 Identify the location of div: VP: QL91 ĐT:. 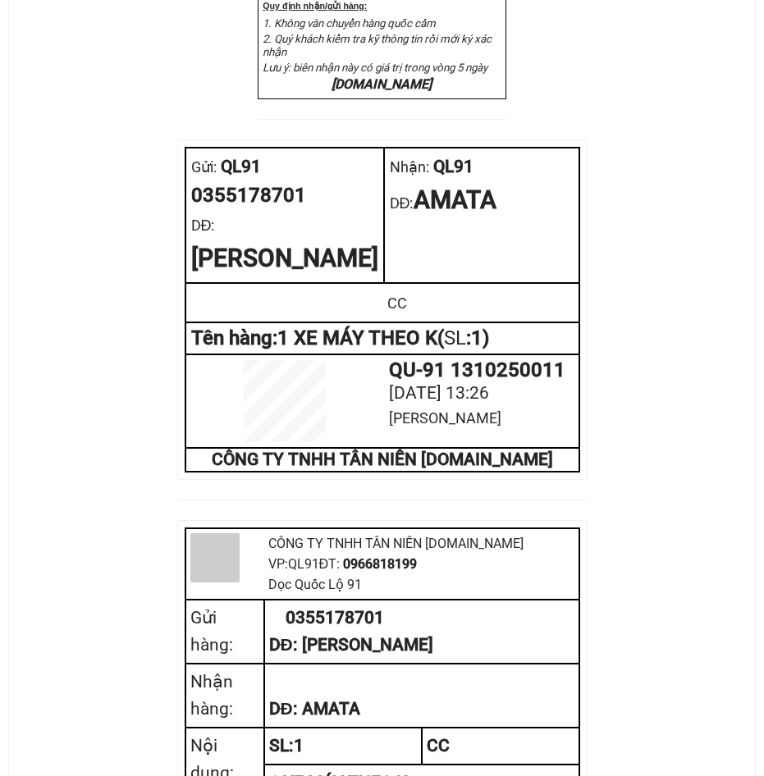
(421, 564).